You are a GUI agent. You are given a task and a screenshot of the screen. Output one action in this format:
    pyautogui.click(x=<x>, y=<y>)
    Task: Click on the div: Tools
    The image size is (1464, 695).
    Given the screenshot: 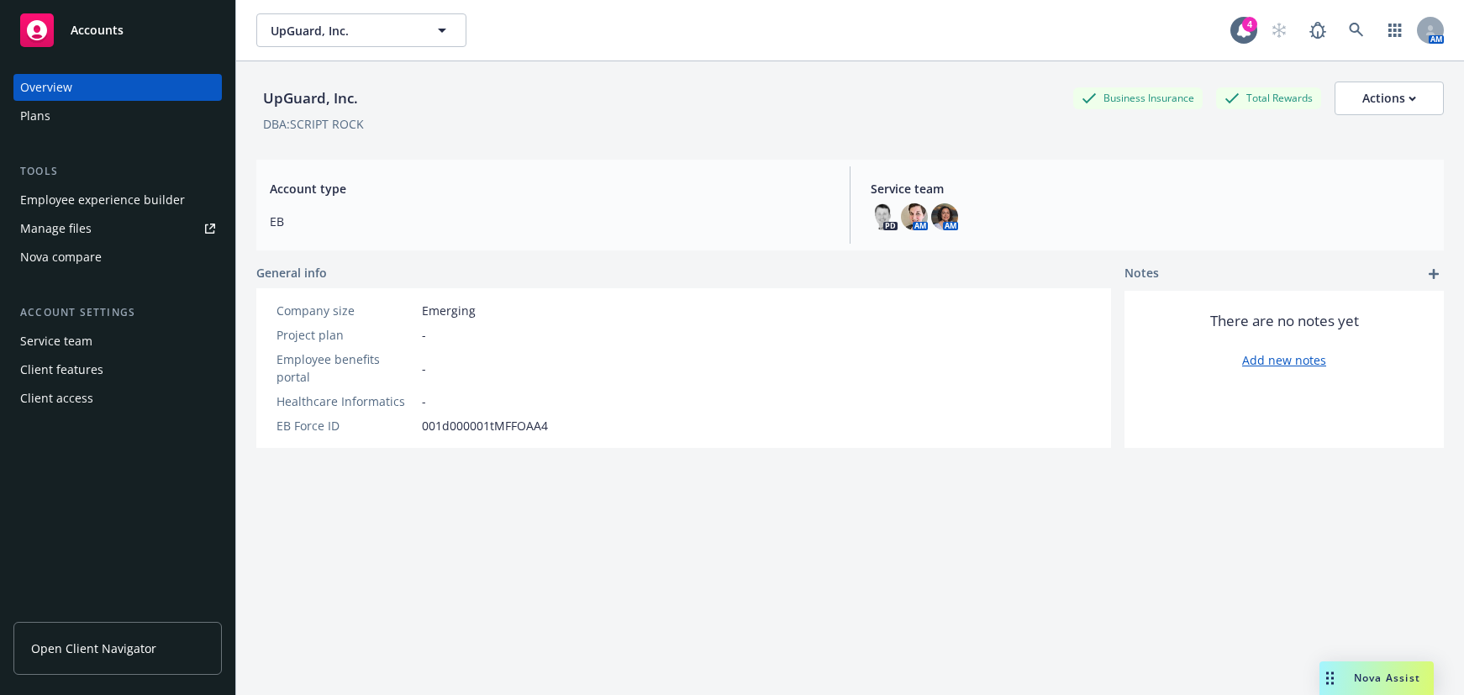 What is the action you would take?
    pyautogui.click(x=118, y=171)
    